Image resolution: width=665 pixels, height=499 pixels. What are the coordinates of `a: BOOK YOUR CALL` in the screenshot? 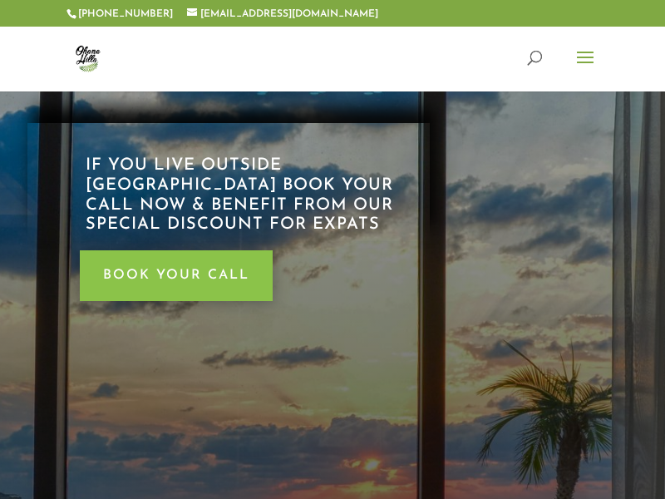 It's located at (176, 275).